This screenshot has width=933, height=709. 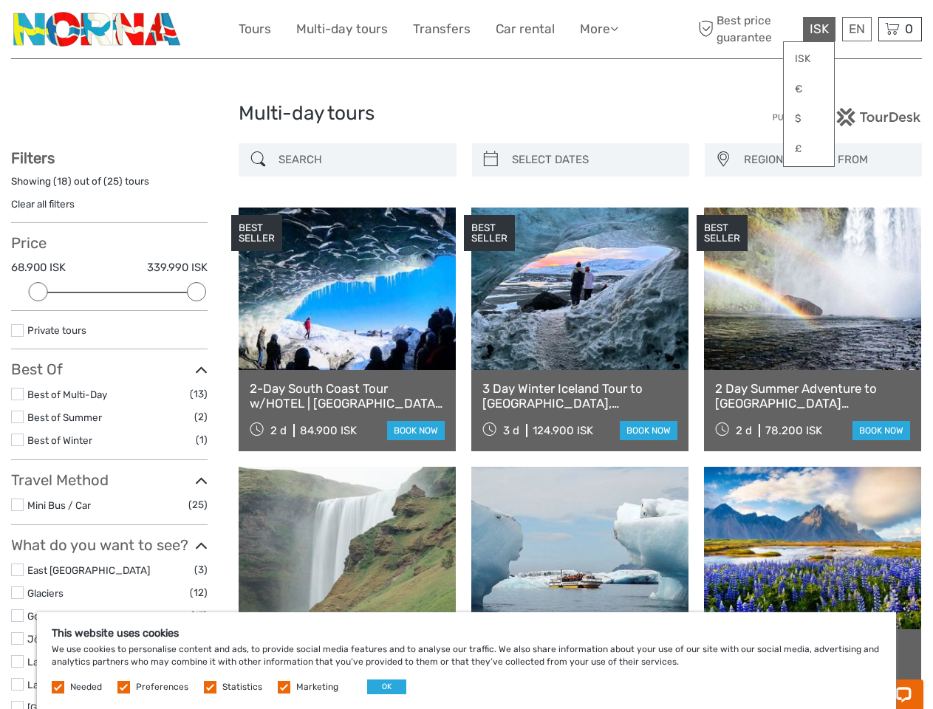 What do you see at coordinates (179, 32) in the screenshot?
I see `button: Open LiveChat chat widget` at bounding box center [179, 32].